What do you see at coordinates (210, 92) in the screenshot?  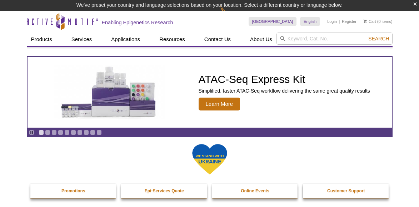 I see `a: ATAC-Seq Express Kit ATAC-Seq Express Kit Simplified, faster ATAC-Seq workflow delivering the sam...` at bounding box center [210, 92].